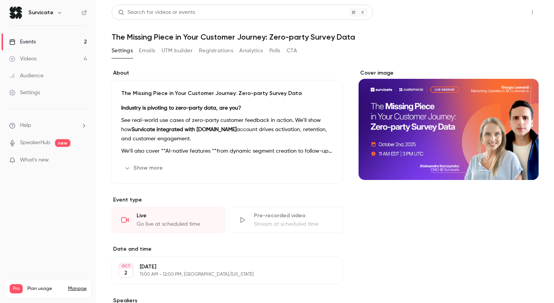 This screenshot has height=303, width=554. I want to click on button: UTM builder, so click(177, 51).